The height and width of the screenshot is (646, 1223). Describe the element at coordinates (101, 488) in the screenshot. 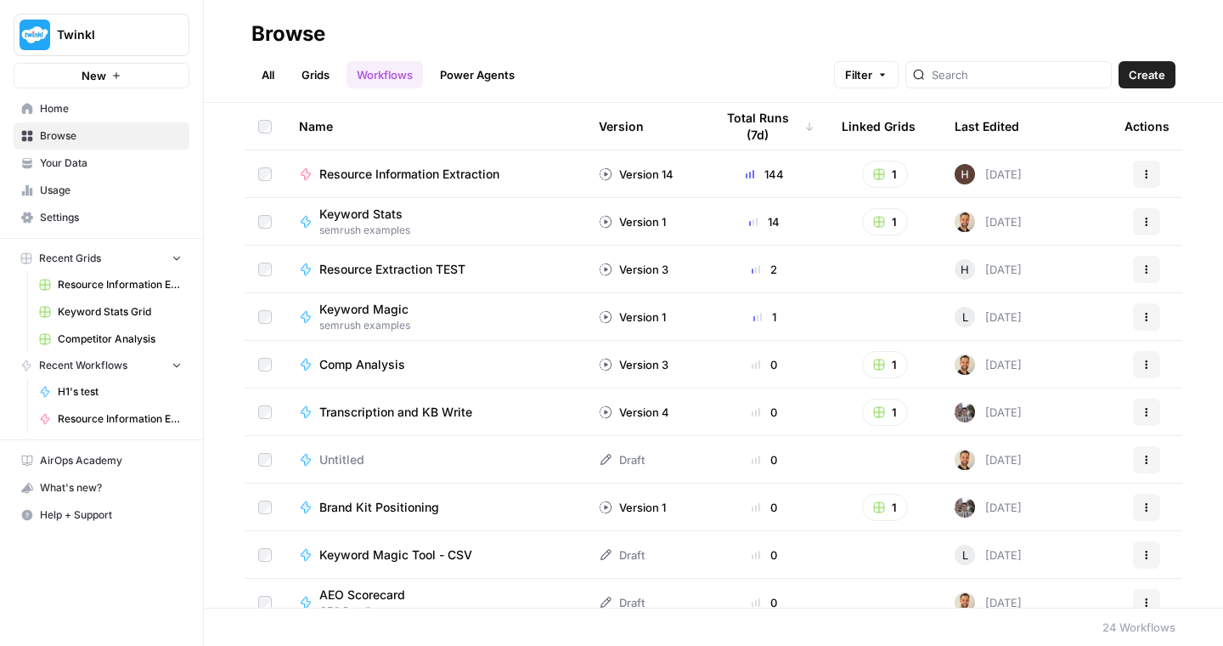

I see `button: What's new?` at that location.